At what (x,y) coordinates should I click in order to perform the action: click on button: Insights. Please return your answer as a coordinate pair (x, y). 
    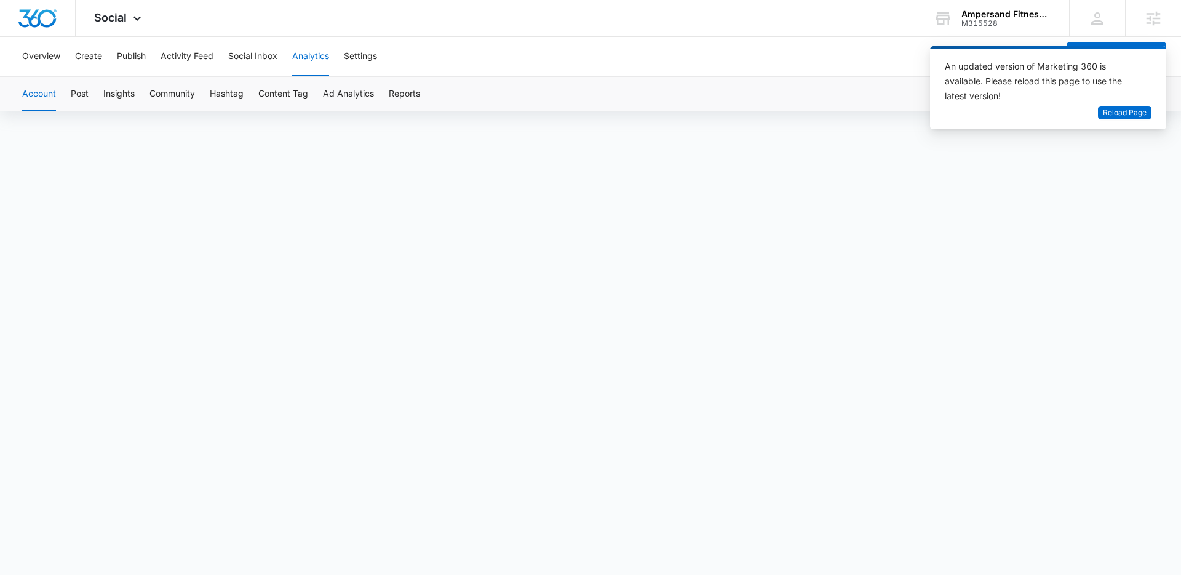
    Looking at the image, I should click on (119, 94).